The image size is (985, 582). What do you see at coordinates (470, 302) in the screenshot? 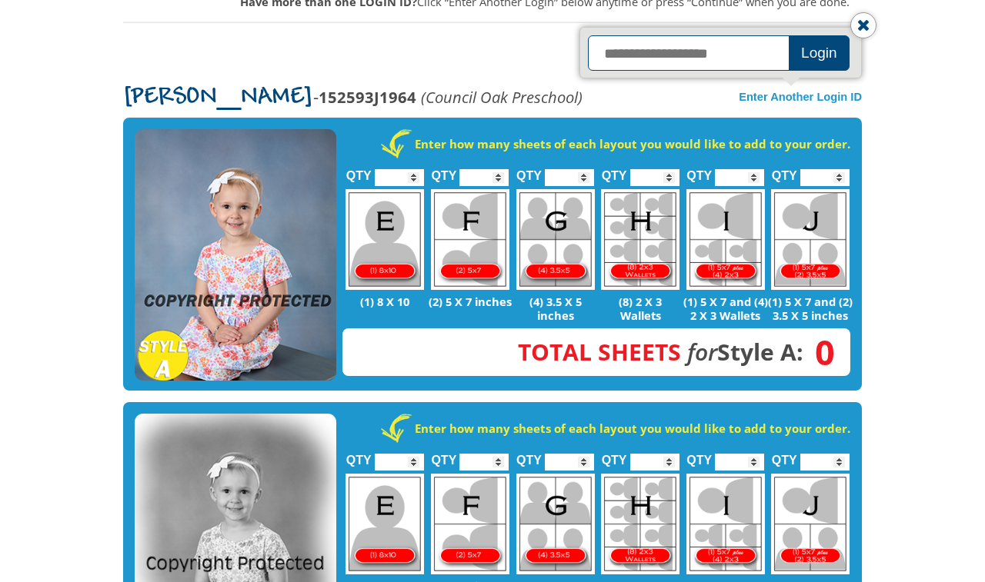
I see `p: (2) 5 X 7 inches` at bounding box center [470, 302].